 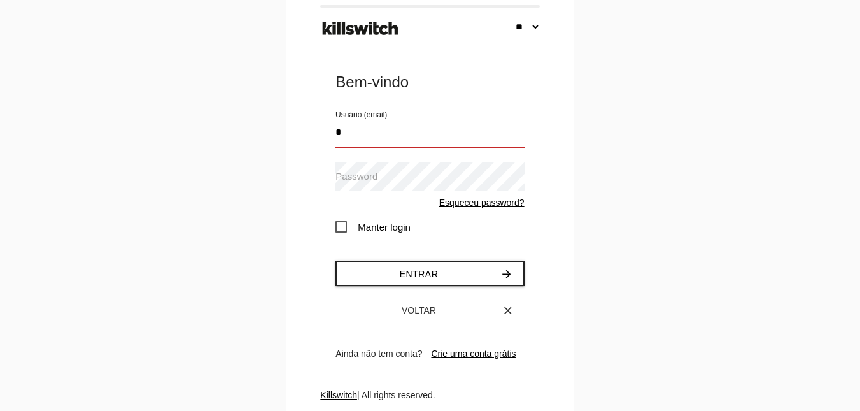 What do you see at coordinates (473, 353) in the screenshot?
I see `a: Crie uma conta grátis` at bounding box center [473, 353].